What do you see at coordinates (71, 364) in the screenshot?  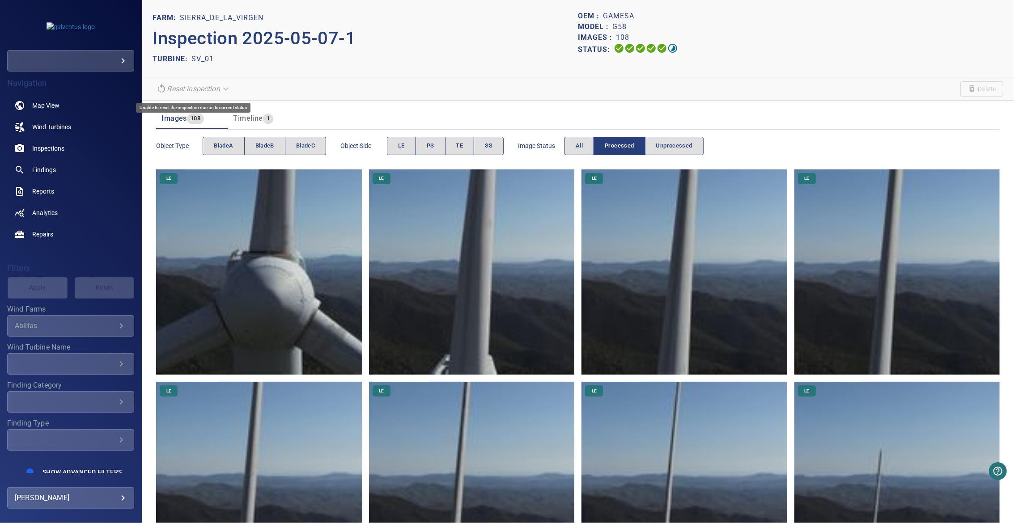 I see `div: Wind Turbine Name` at bounding box center [71, 364].